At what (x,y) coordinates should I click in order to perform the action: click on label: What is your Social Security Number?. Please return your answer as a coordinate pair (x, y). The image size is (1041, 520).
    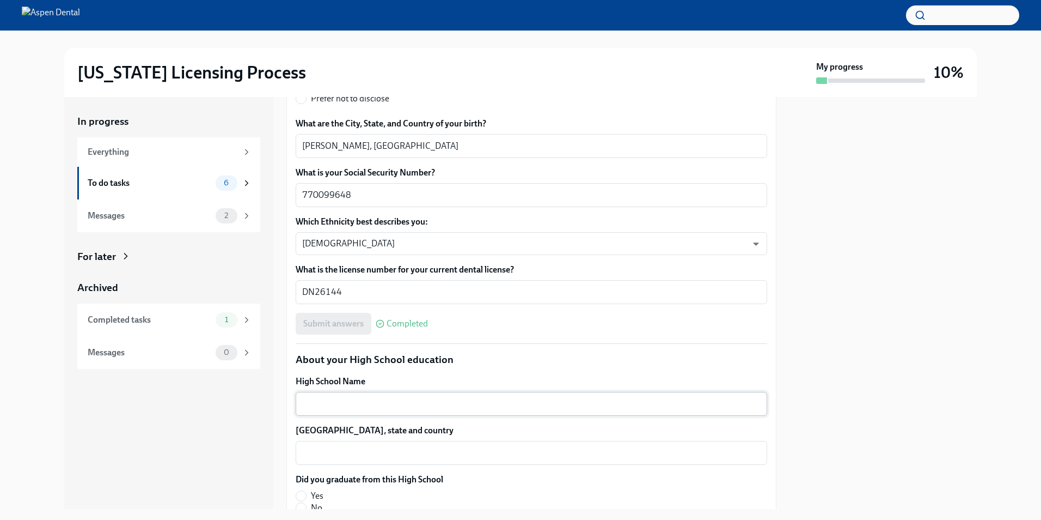
    Looking at the image, I should click on (531, 173).